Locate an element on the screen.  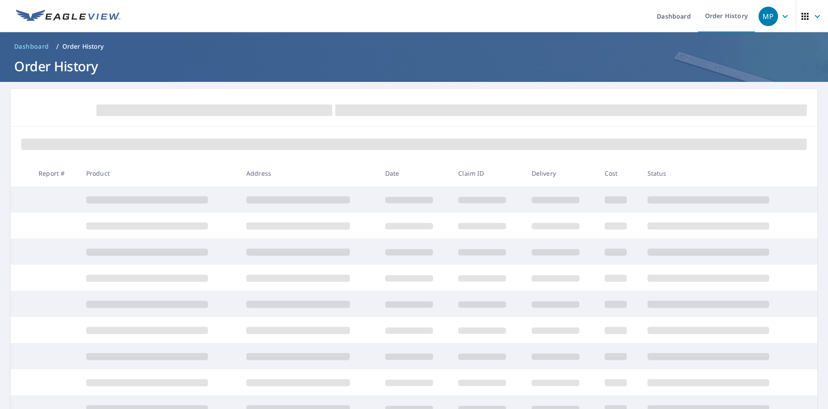
th: Report # is located at coordinates (55, 173).